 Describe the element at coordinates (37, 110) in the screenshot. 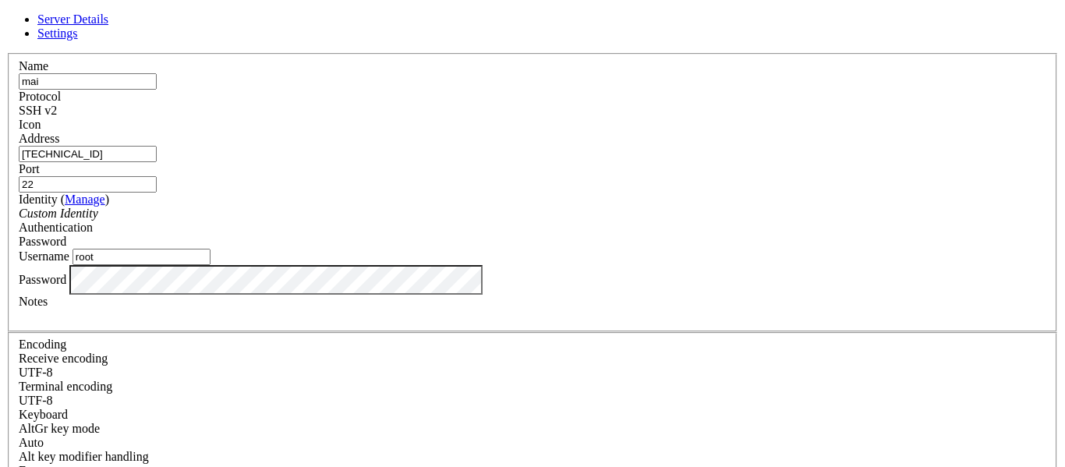

I see `span: SSH v2` at that location.